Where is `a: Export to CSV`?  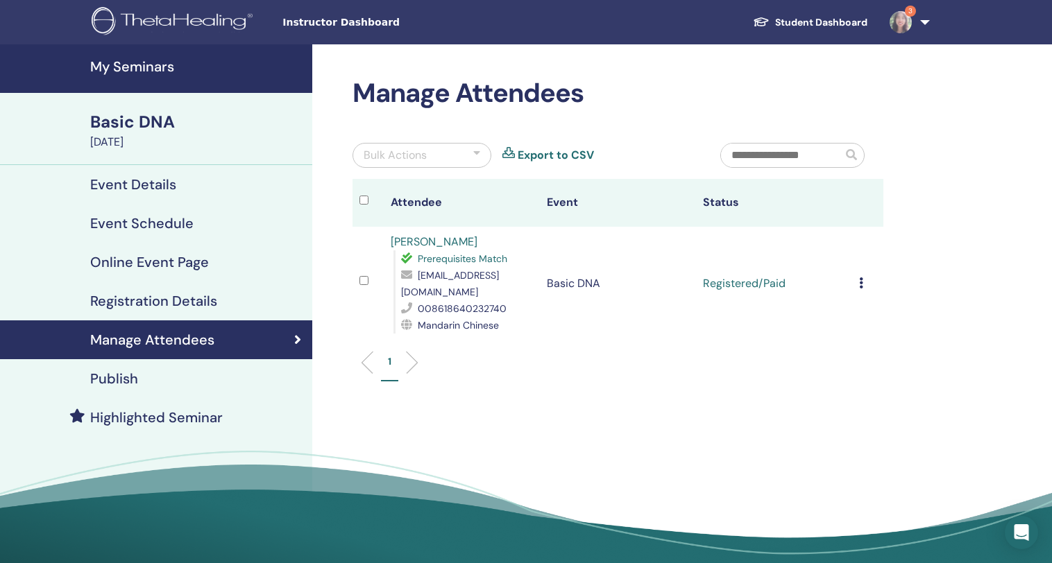
a: Export to CSV is located at coordinates (556, 155).